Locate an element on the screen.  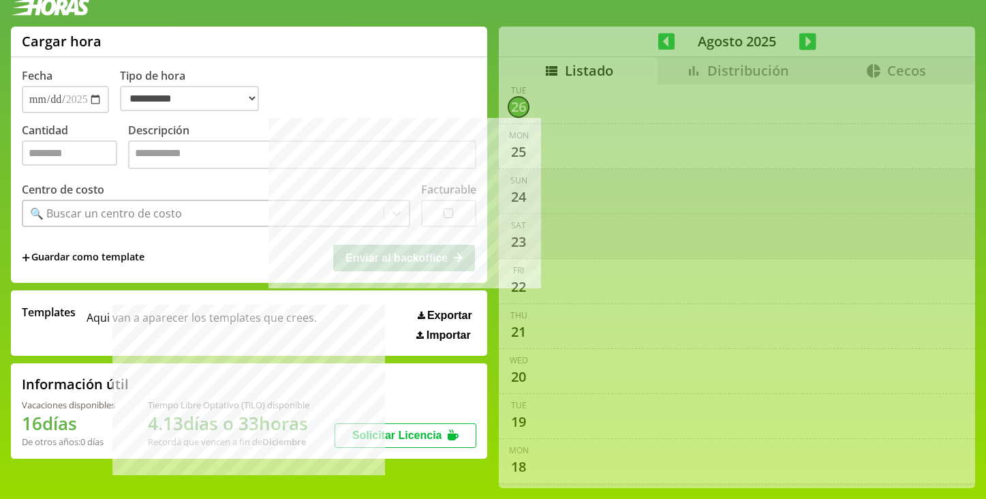
span: Exportar is located at coordinates (450, 315).